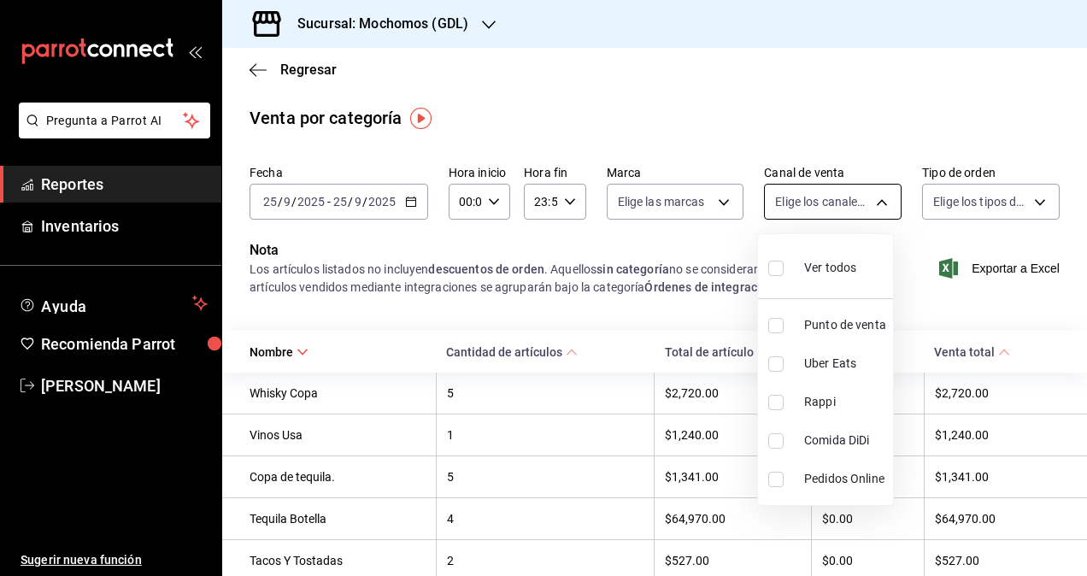  I want to click on span: Punto de venta, so click(845, 325).